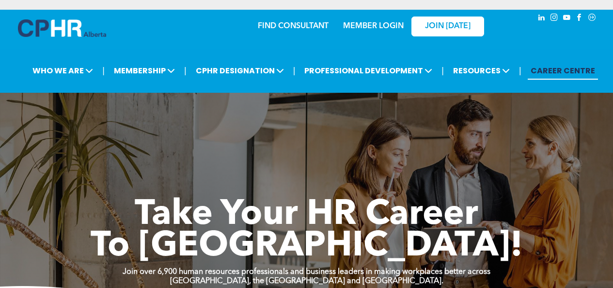 This screenshot has height=288, width=613. Describe the element at coordinates (580, 18) in the screenshot. I see `a: facebook` at that location.